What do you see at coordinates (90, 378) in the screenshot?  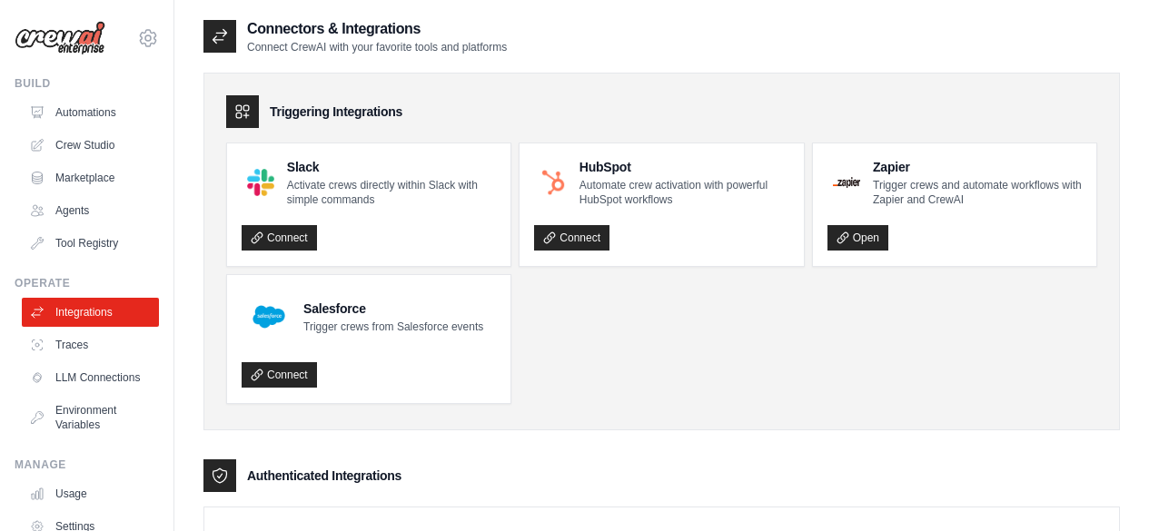 I see `a: LLM Connections` at bounding box center [90, 378].